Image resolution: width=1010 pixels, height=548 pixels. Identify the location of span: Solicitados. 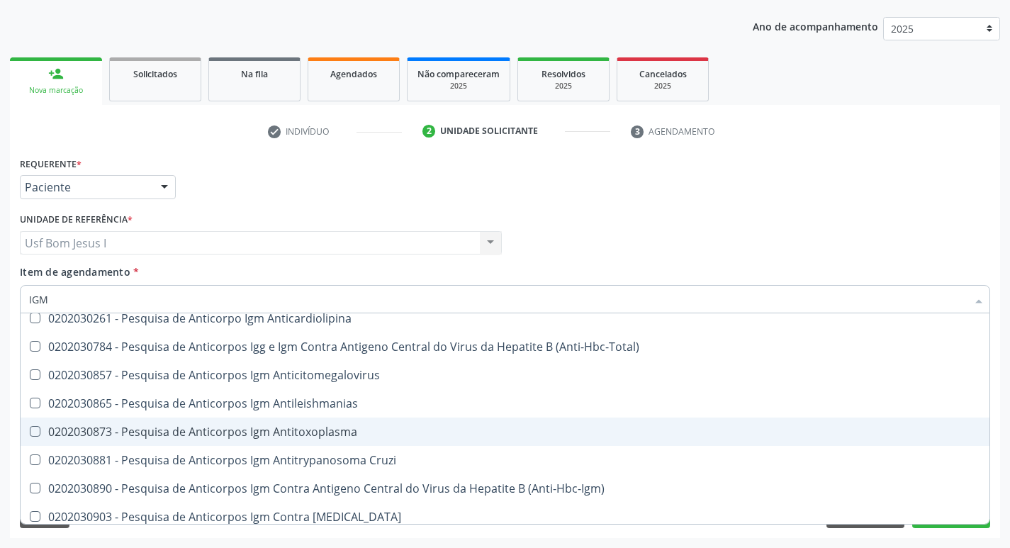
(155, 74).